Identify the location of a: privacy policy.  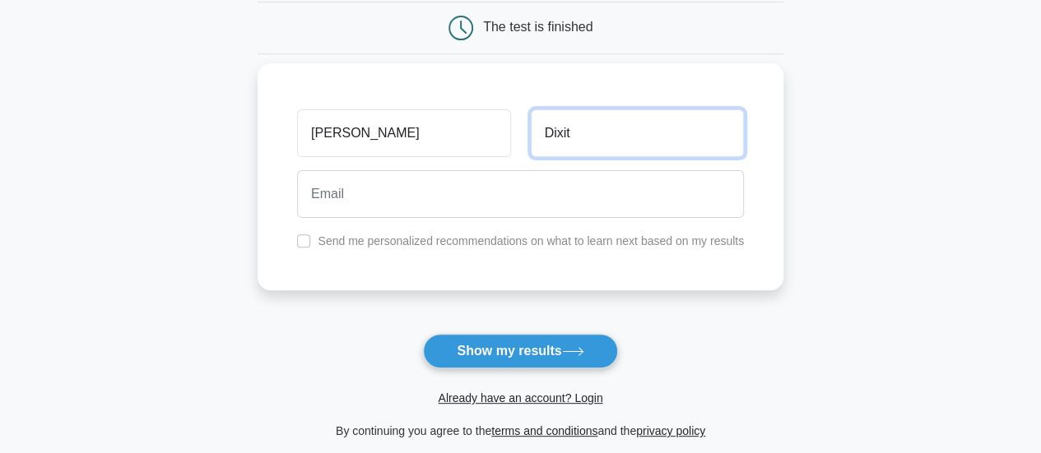
(671, 431).